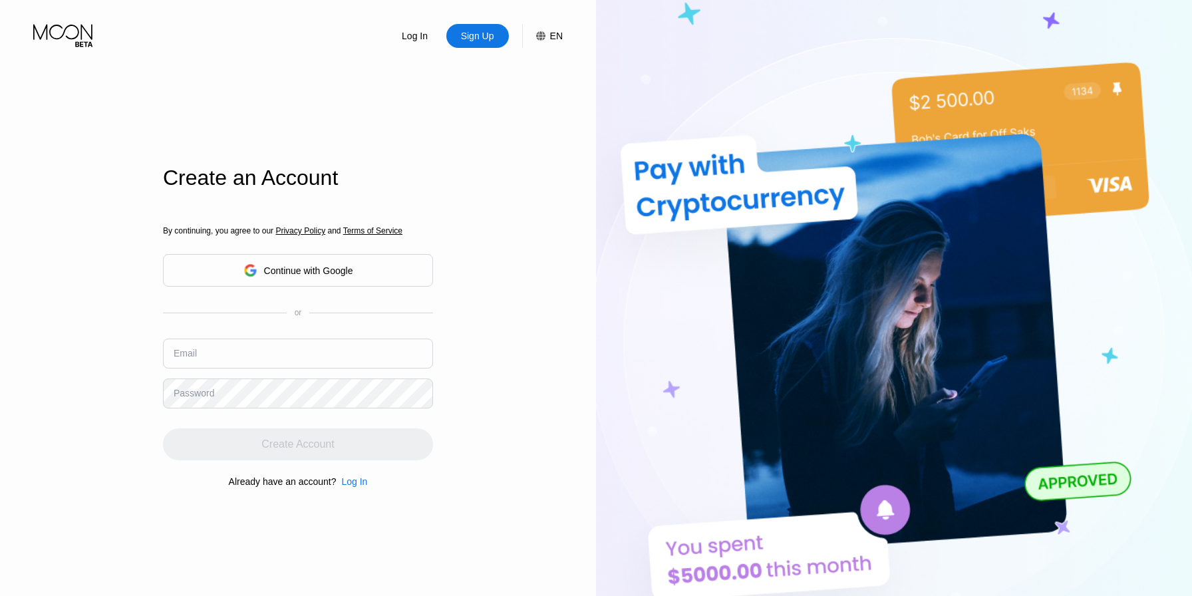  I want to click on div: Email, so click(185, 353).